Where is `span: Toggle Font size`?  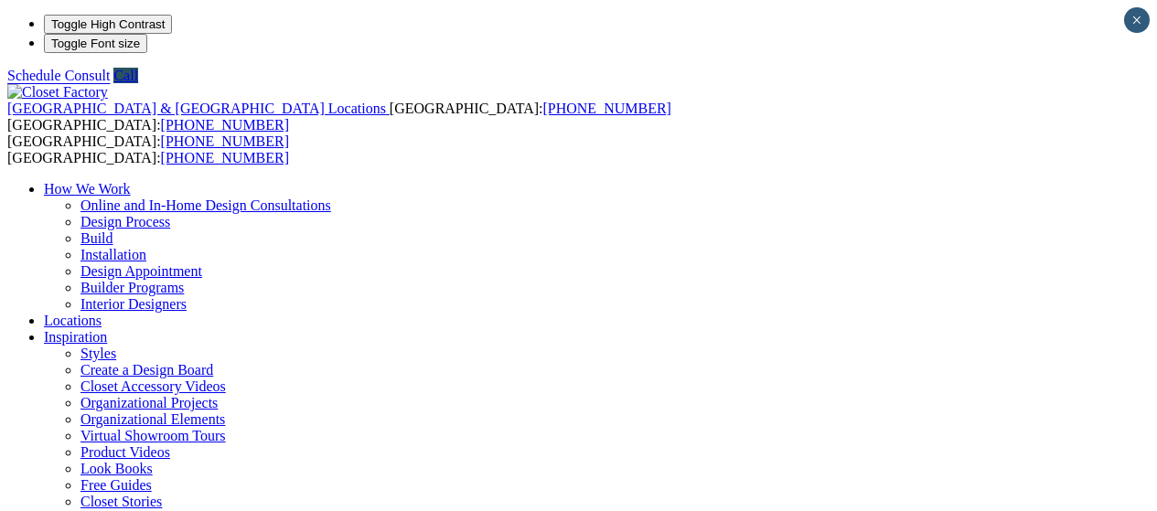 span: Toggle Font size is located at coordinates (95, 43).